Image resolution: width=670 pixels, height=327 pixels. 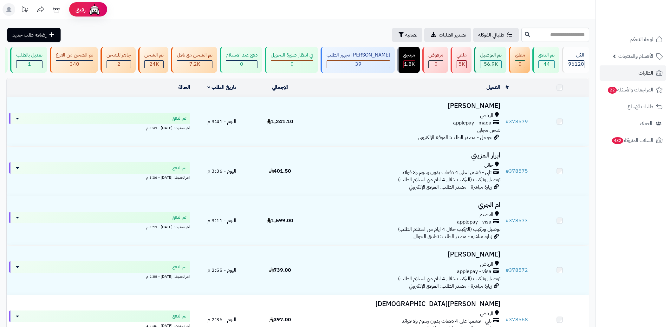 I want to click on span: 340, so click(x=75, y=64).